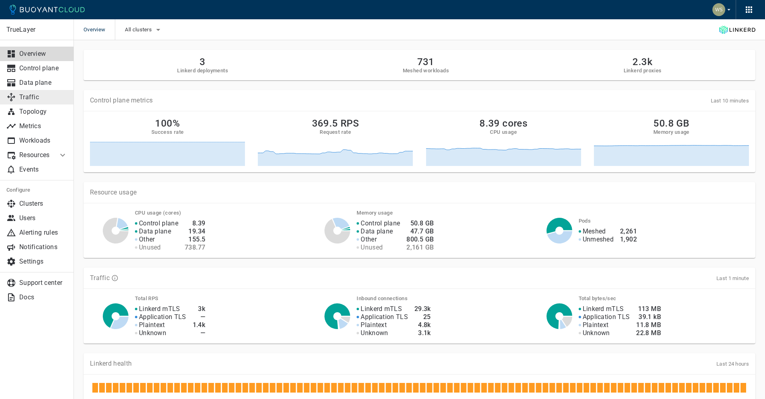  I want to click on h5: Success rate, so click(167, 132).